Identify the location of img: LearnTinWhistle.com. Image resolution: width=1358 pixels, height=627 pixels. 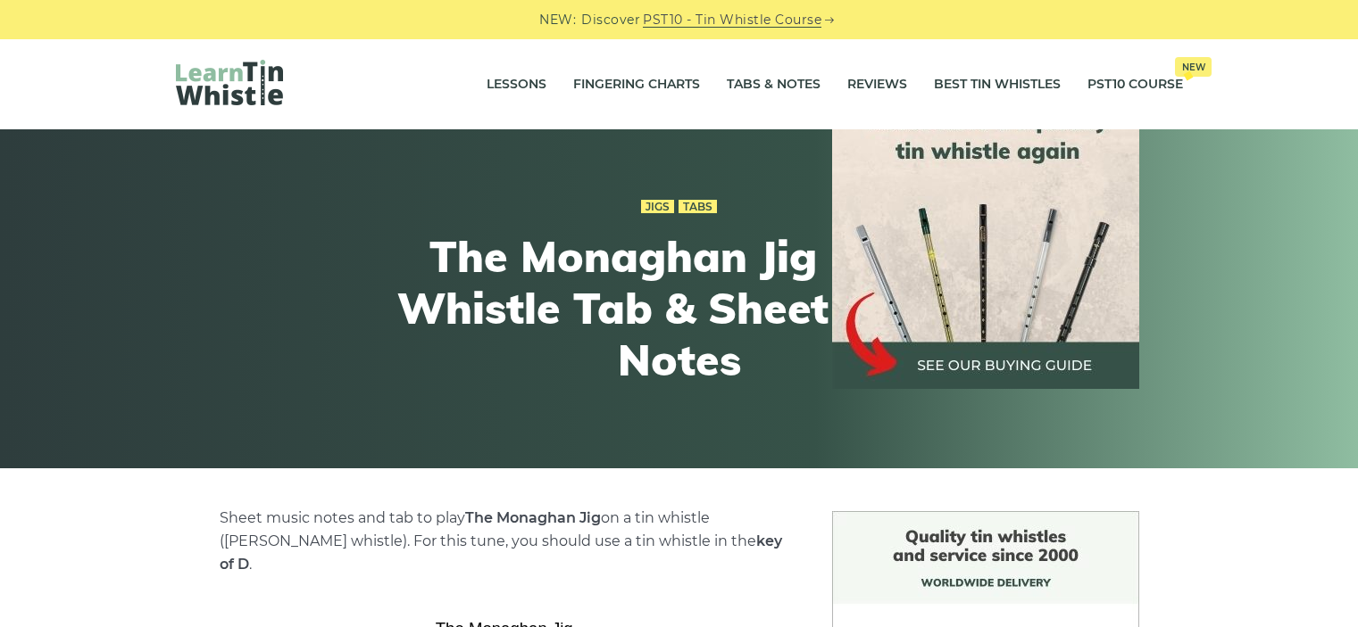
(229, 82).